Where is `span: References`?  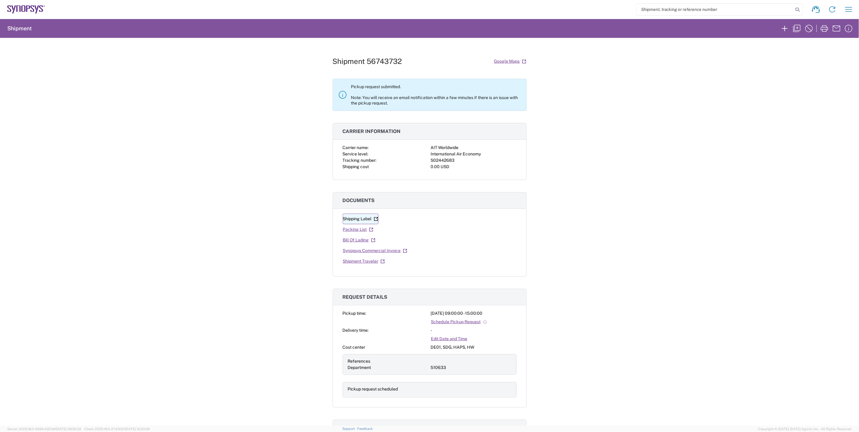 span: References is located at coordinates (359, 361).